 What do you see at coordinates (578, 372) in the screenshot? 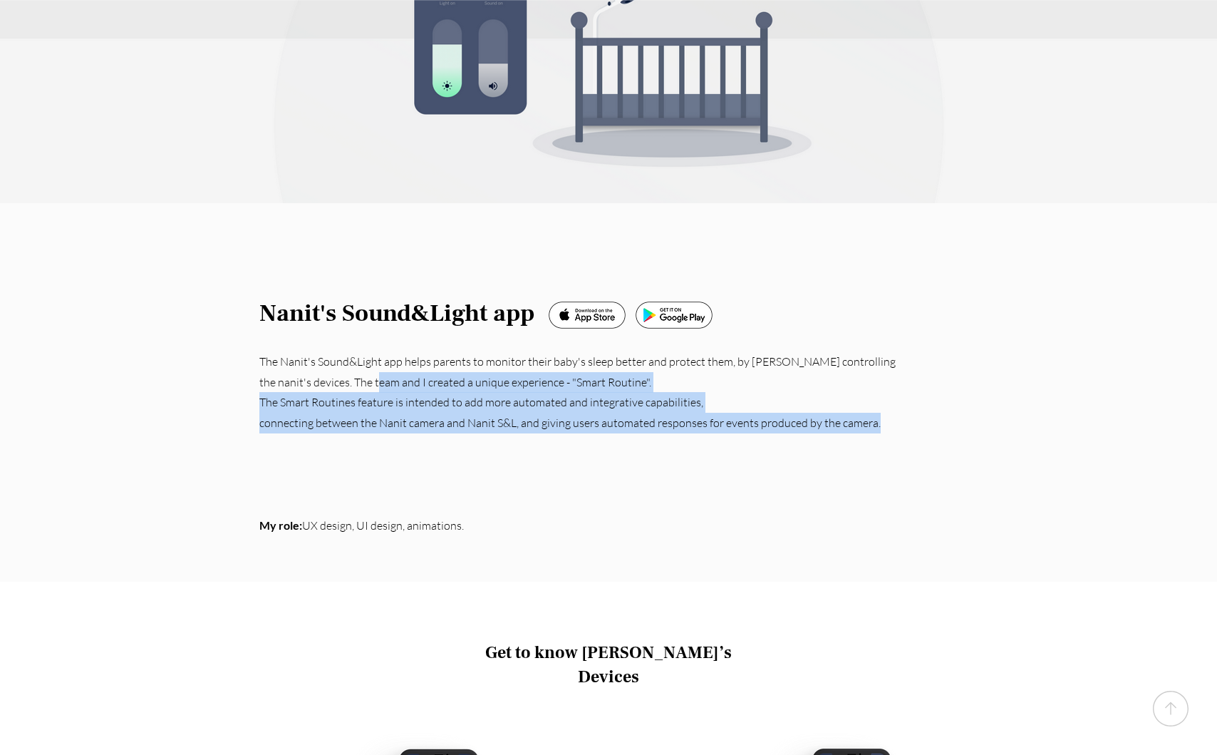
I see `p: The Nanit's Sound&Light app helps parents to monitor their baby's sleep better and protect them, ...` at bounding box center [578, 372].